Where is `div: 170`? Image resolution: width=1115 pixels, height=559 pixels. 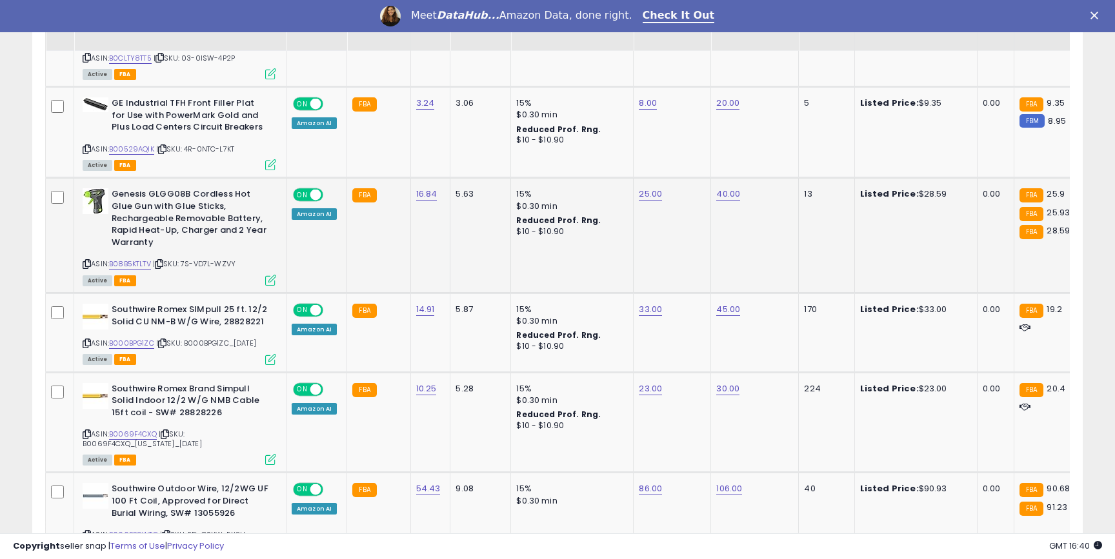 div: 170 is located at coordinates (824, 310).